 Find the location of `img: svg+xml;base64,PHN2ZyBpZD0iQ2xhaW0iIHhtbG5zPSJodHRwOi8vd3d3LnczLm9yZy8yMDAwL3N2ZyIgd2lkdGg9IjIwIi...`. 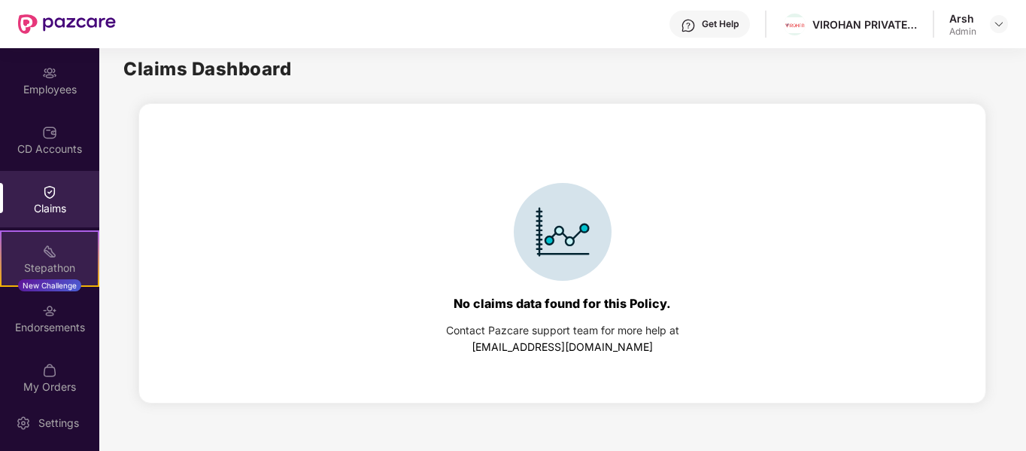

img: svg+xml;base64,PHN2ZyBpZD0iQ2xhaW0iIHhtbG5zPSJodHRwOi8vd3d3LnczLm9yZy8yMDAwL3N2ZyIgd2lkdGg9IjIwIi... is located at coordinates (50, 192).